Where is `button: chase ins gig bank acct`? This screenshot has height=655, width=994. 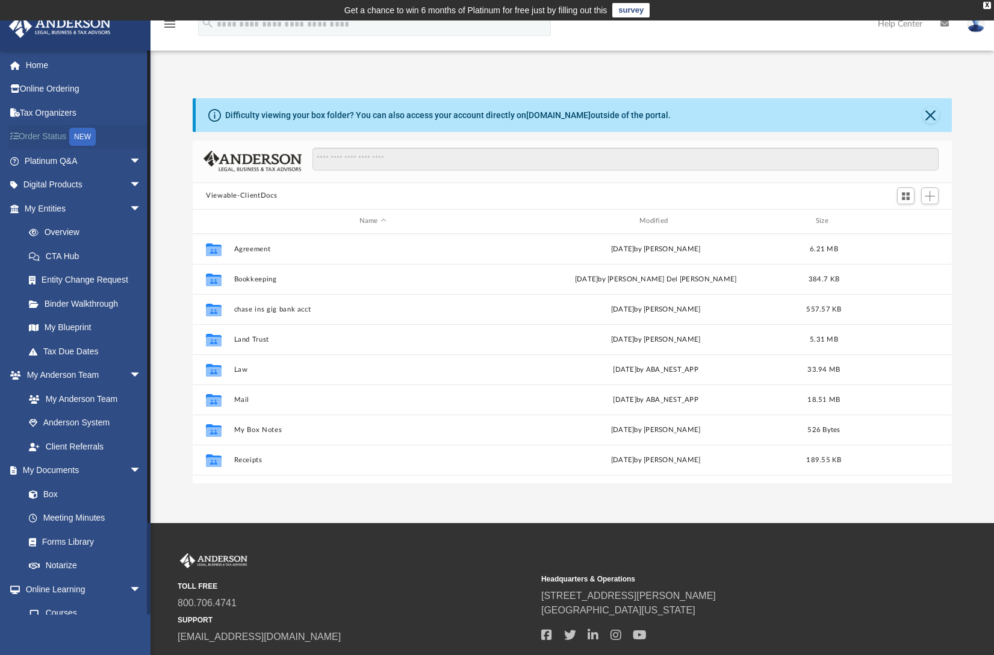
button: chase ins gig bank acct is located at coordinates (373, 308).